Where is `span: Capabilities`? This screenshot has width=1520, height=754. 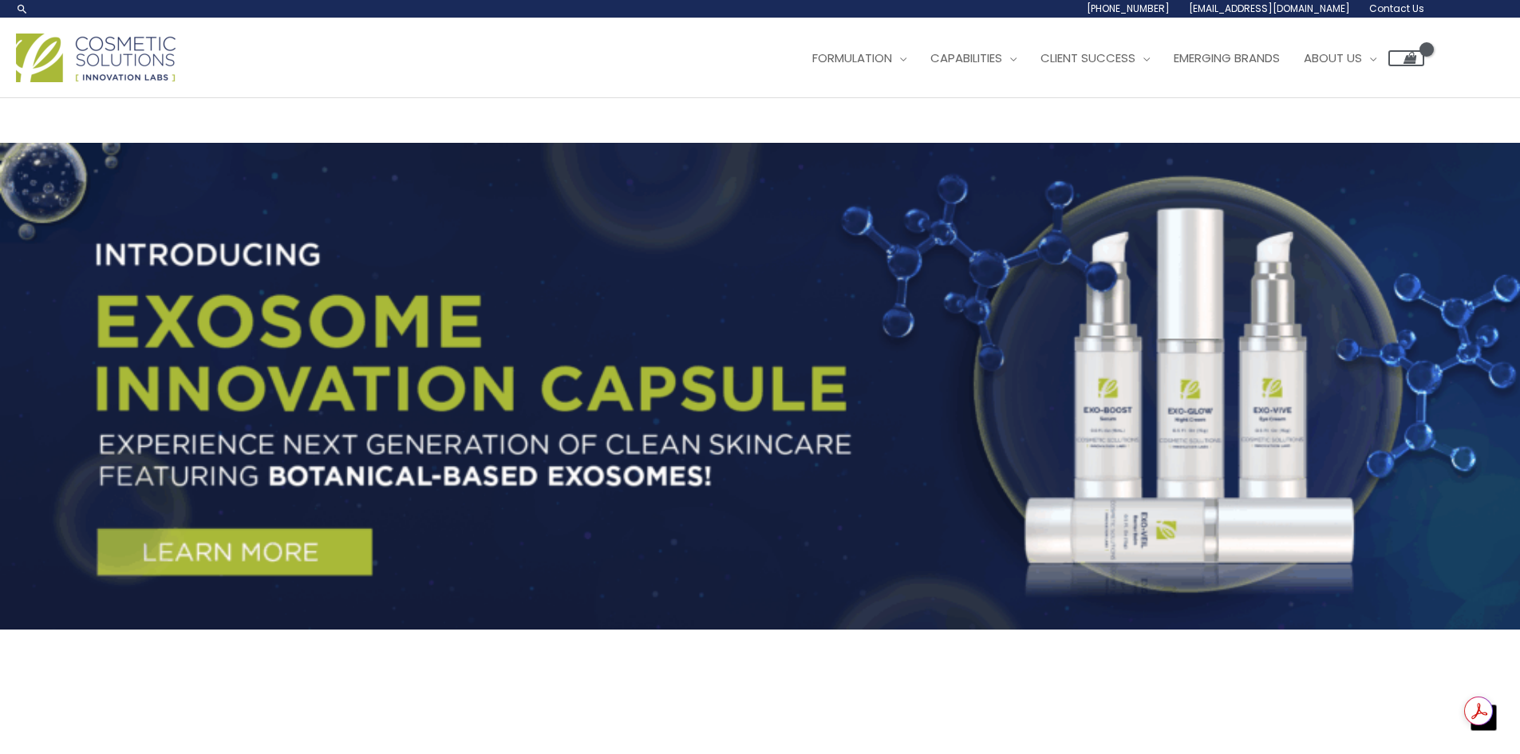
span: Capabilities is located at coordinates (966, 57).